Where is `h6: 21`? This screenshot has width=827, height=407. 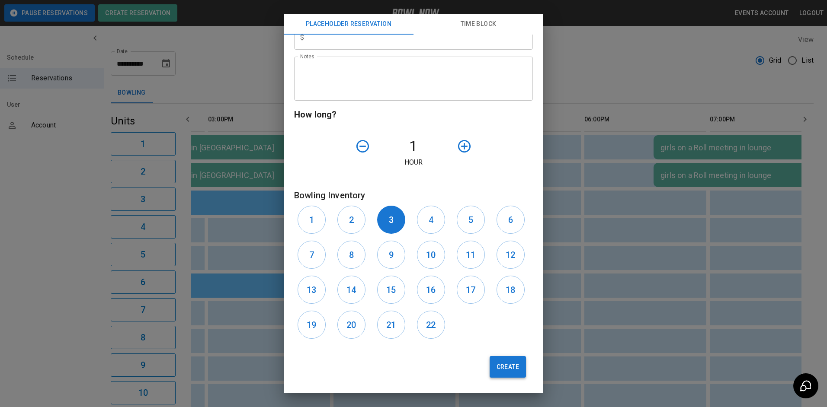
h6: 21 is located at coordinates (391, 325).